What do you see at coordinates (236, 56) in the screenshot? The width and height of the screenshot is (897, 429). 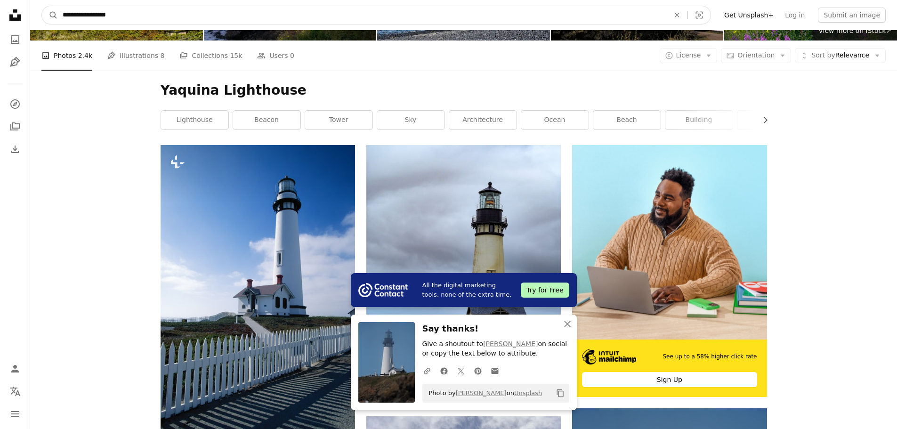 I see `span: 15k` at bounding box center [236, 56].